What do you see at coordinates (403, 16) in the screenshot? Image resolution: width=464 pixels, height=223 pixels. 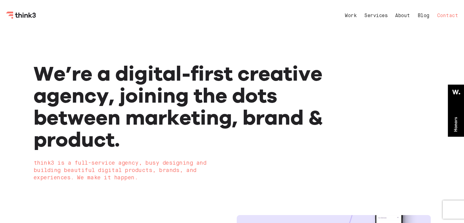 I see `a: About` at bounding box center [403, 16].